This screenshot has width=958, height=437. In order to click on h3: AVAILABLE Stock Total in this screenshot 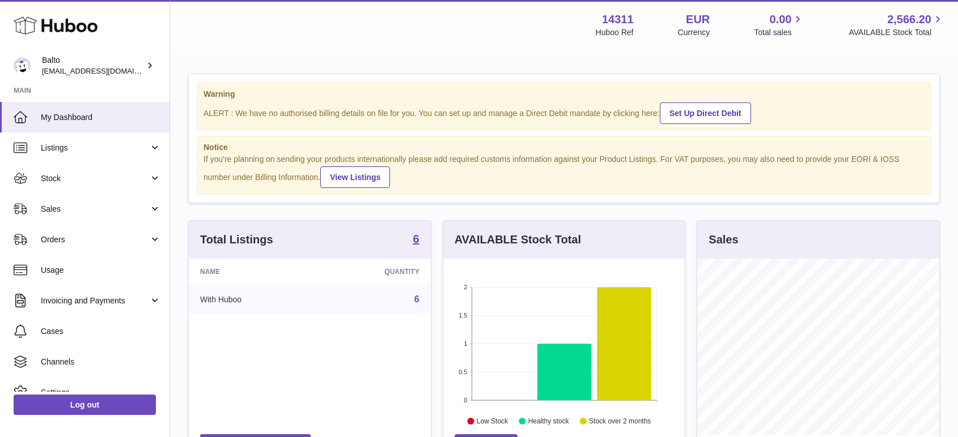, I will do `click(517, 240)`.